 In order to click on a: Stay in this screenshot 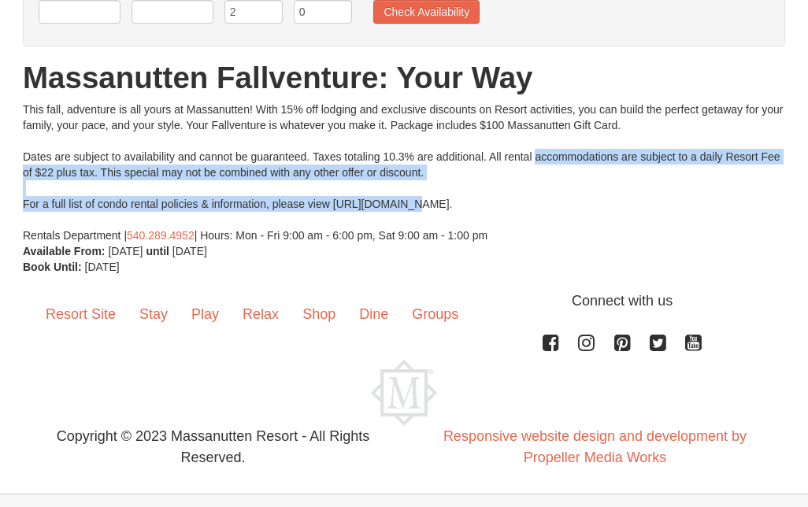, I will do `click(154, 315)`.